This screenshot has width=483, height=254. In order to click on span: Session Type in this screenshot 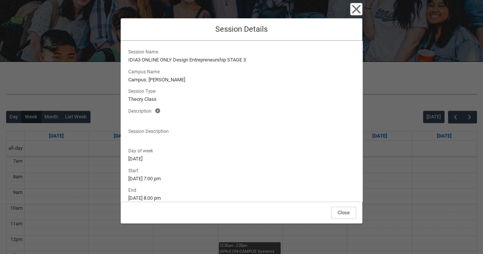, I will do `click(143, 91)`.